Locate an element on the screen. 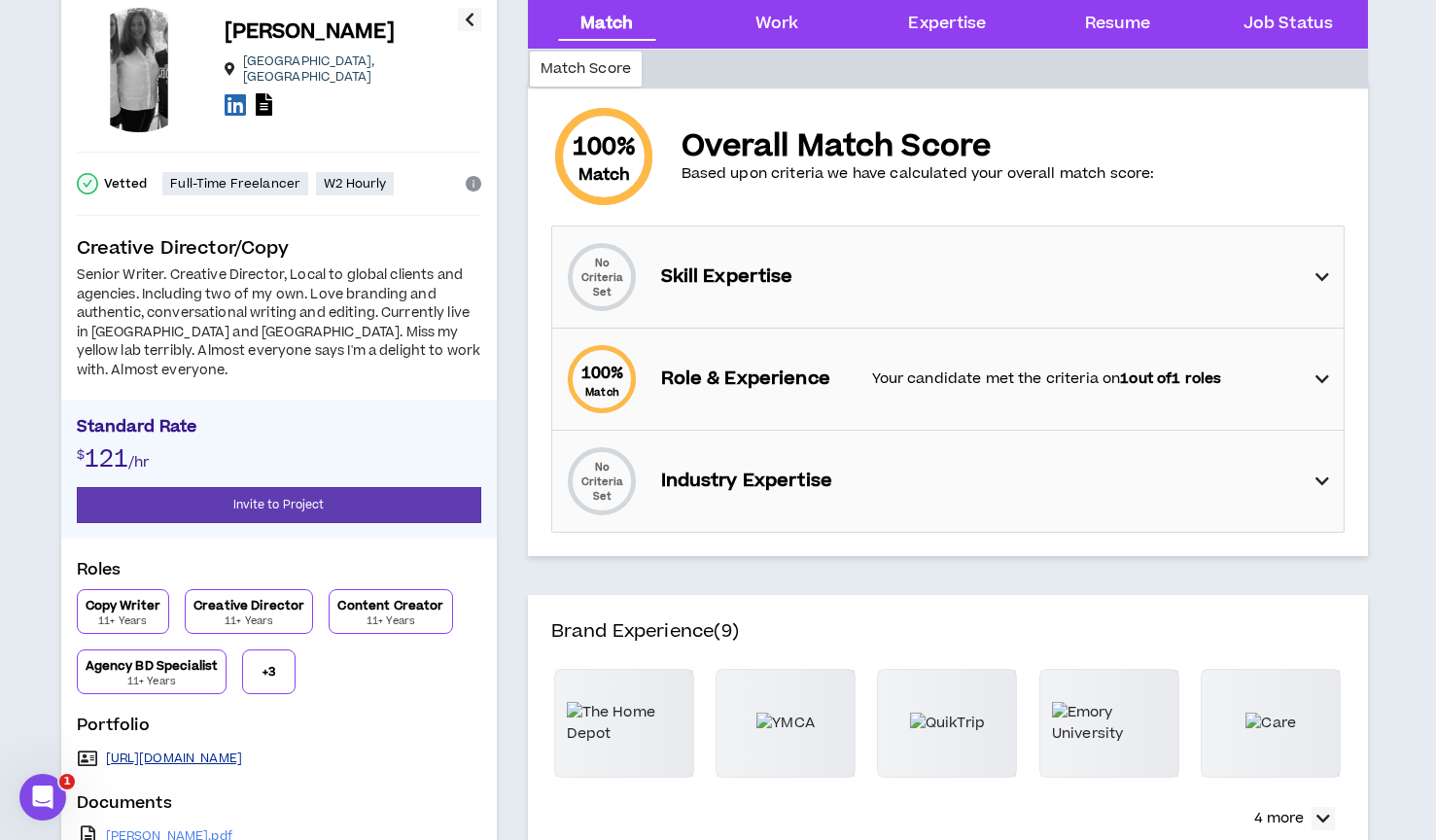  img: Care is located at coordinates (1271, 723).